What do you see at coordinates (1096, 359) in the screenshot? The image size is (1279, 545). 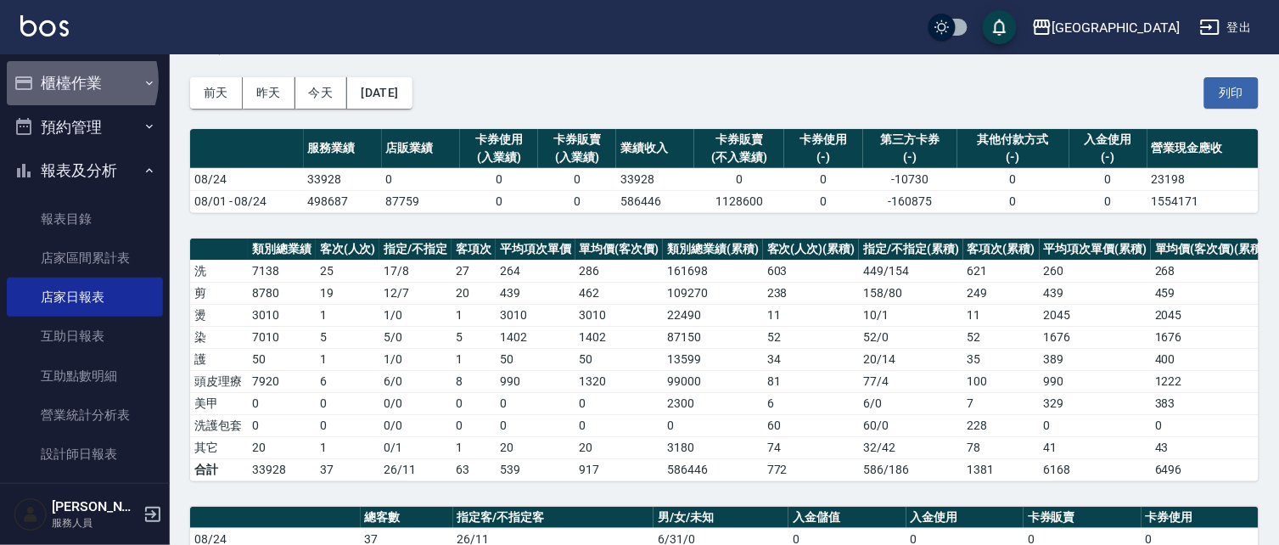 I see `td: 389` at bounding box center [1096, 359].